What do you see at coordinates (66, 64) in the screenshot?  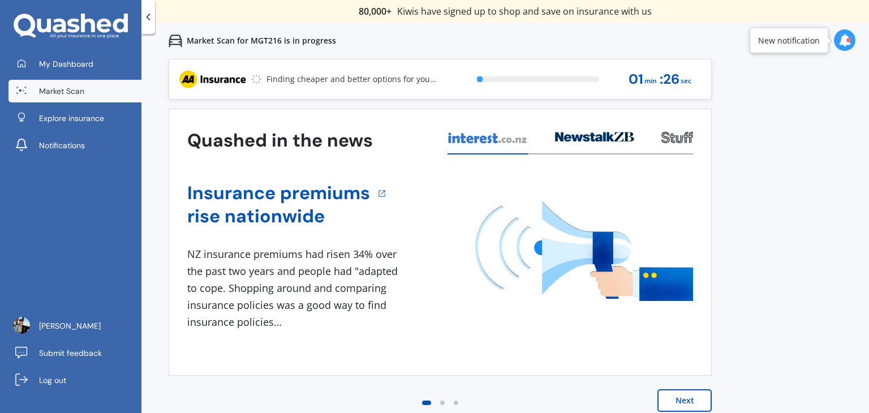 I see `span: My Dashboard` at bounding box center [66, 64].